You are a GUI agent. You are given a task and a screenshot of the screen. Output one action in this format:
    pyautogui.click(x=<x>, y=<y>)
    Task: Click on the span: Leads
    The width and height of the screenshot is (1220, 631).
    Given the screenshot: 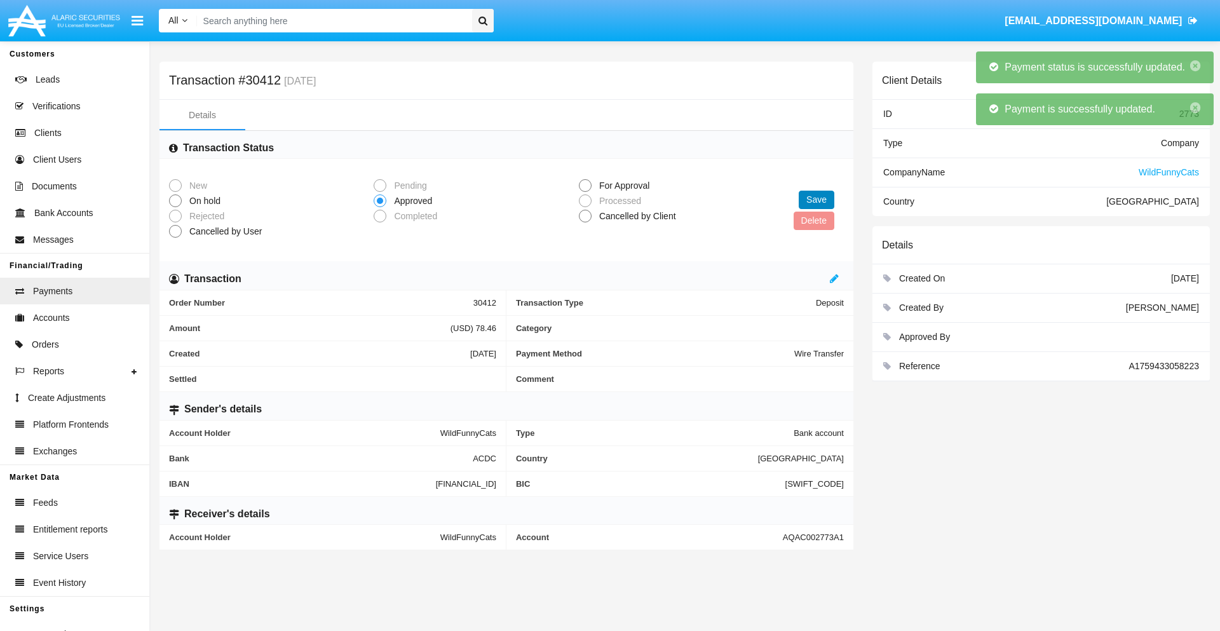 What is the action you would take?
    pyautogui.click(x=48, y=79)
    